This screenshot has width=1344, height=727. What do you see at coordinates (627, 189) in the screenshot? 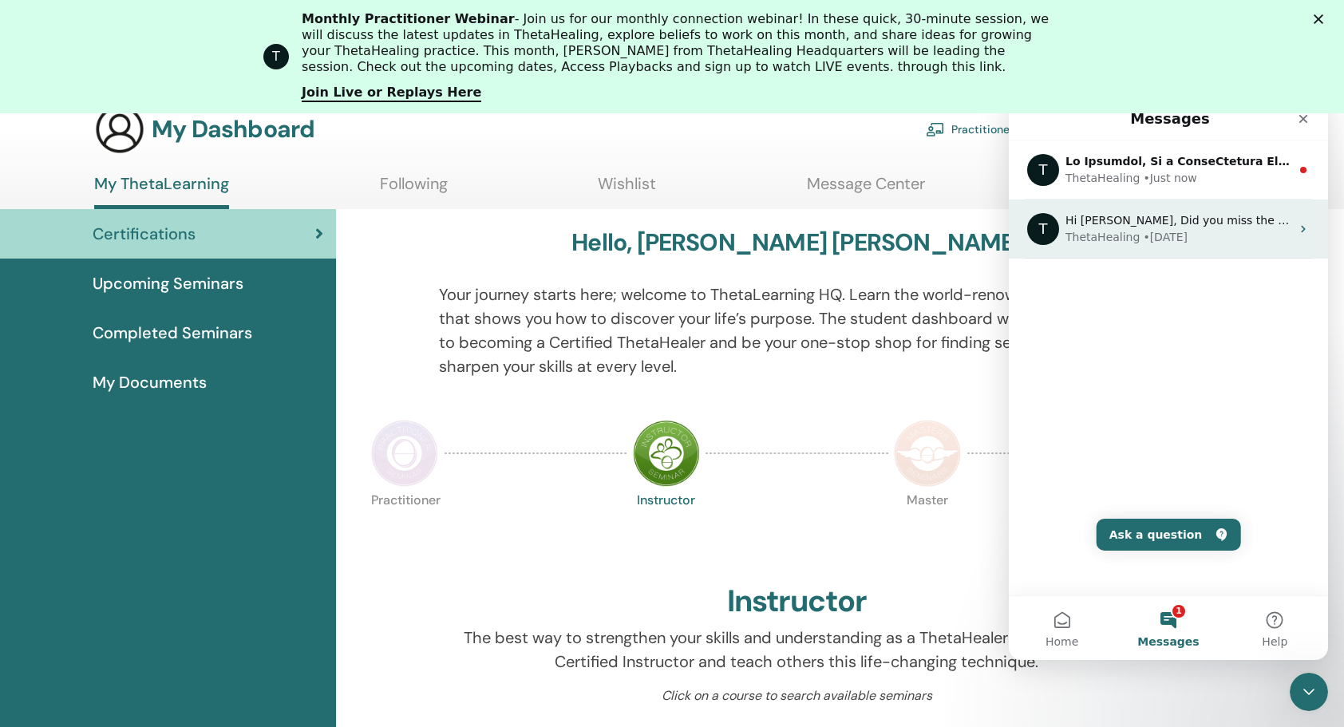
I see `a: Wishlist` at bounding box center [627, 189].